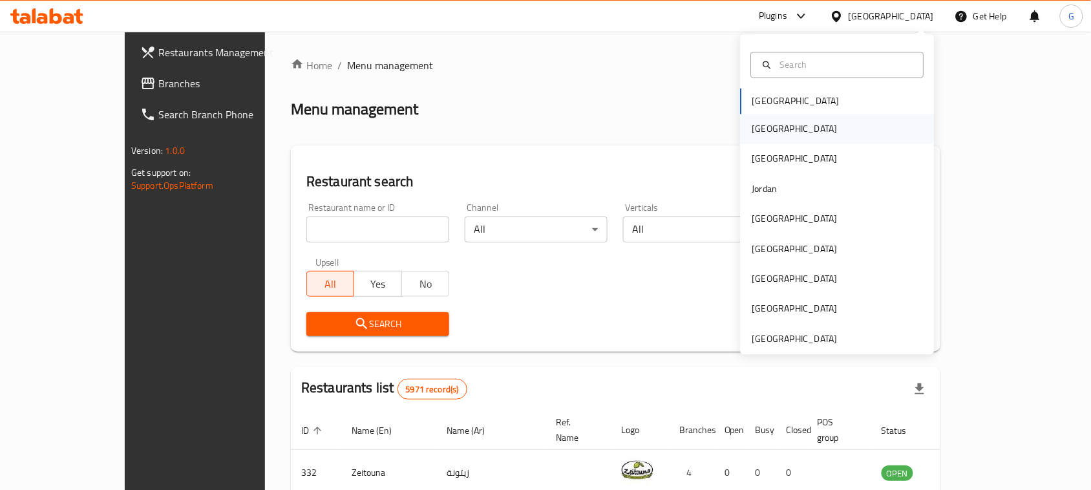 This screenshot has height=490, width=1091. What do you see at coordinates (377, 284) in the screenshot?
I see `button: Yes` at bounding box center [377, 284].